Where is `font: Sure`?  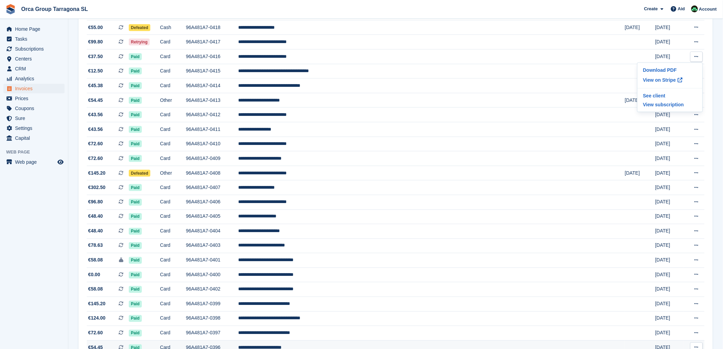
font: Sure is located at coordinates (20, 118).